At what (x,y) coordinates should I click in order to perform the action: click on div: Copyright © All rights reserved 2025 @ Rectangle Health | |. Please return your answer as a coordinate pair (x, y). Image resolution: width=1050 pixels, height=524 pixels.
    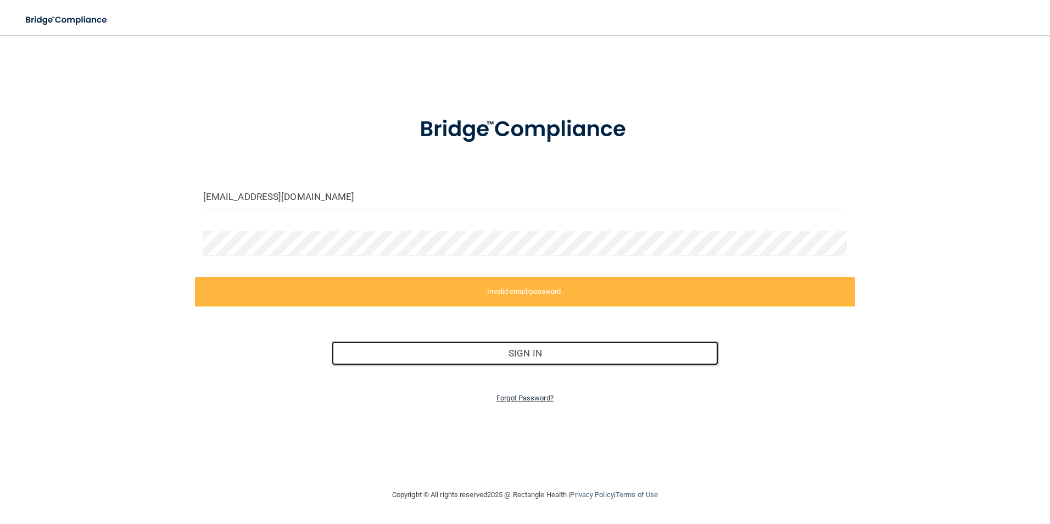
    Looking at the image, I should click on (525, 495).